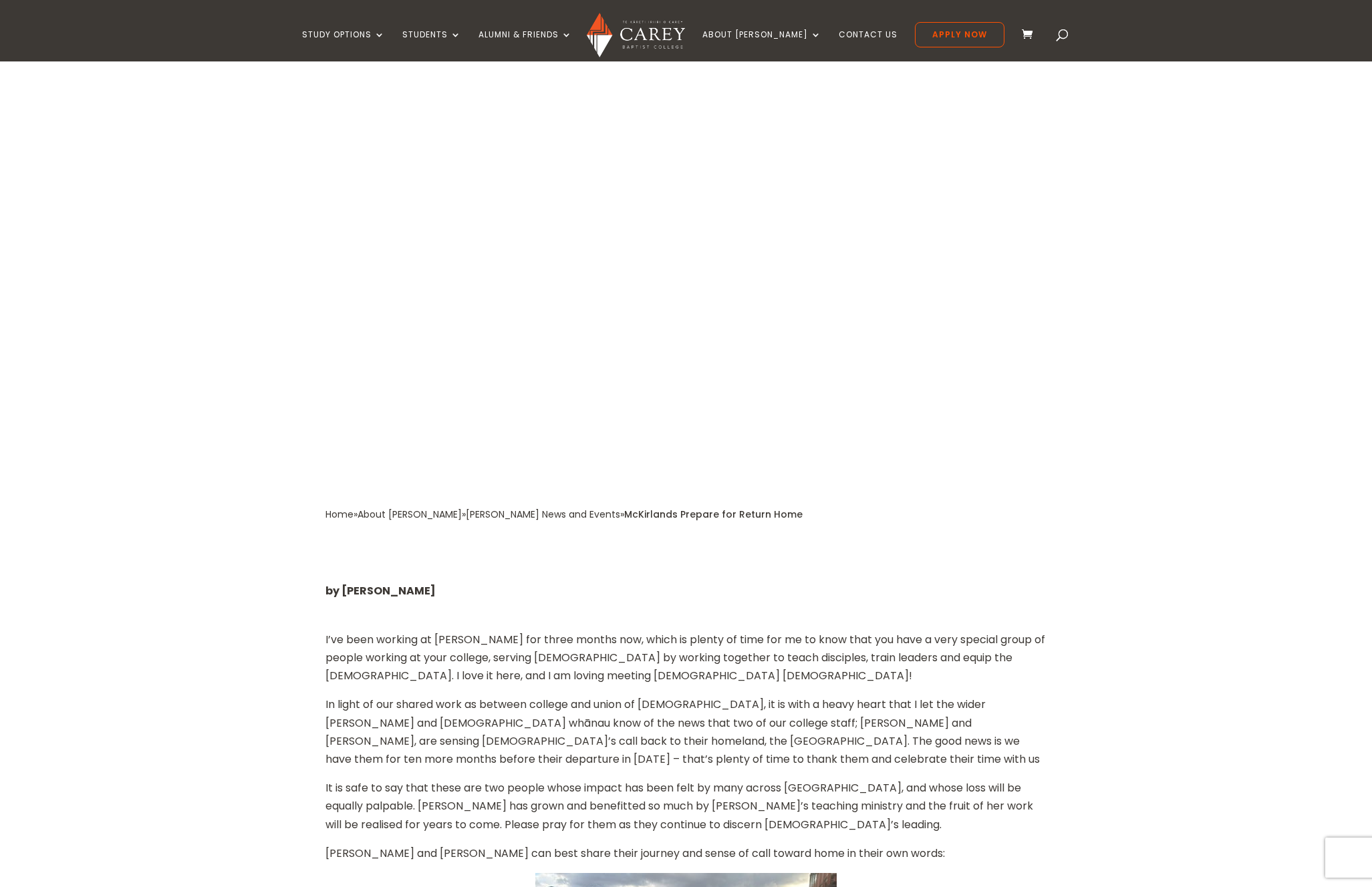 Image resolution: width=1372 pixels, height=887 pixels. Describe the element at coordinates (713, 514) in the screenshot. I see `div: McKirlands Prepare for Return Home` at that location.